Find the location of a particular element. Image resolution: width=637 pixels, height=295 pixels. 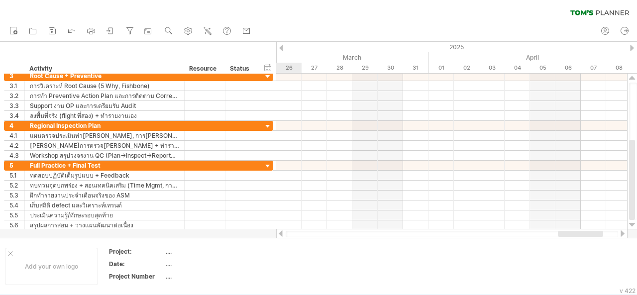

div: Resource is located at coordinates (204, 69).